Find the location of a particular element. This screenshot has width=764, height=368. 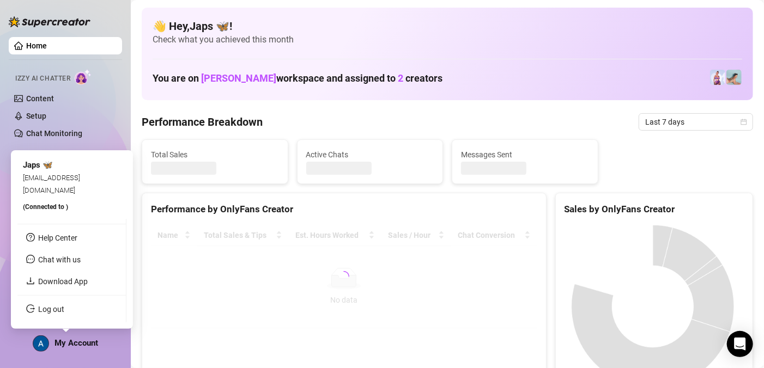

img: logo-BBDzfeDw.svg is located at coordinates (50, 22).